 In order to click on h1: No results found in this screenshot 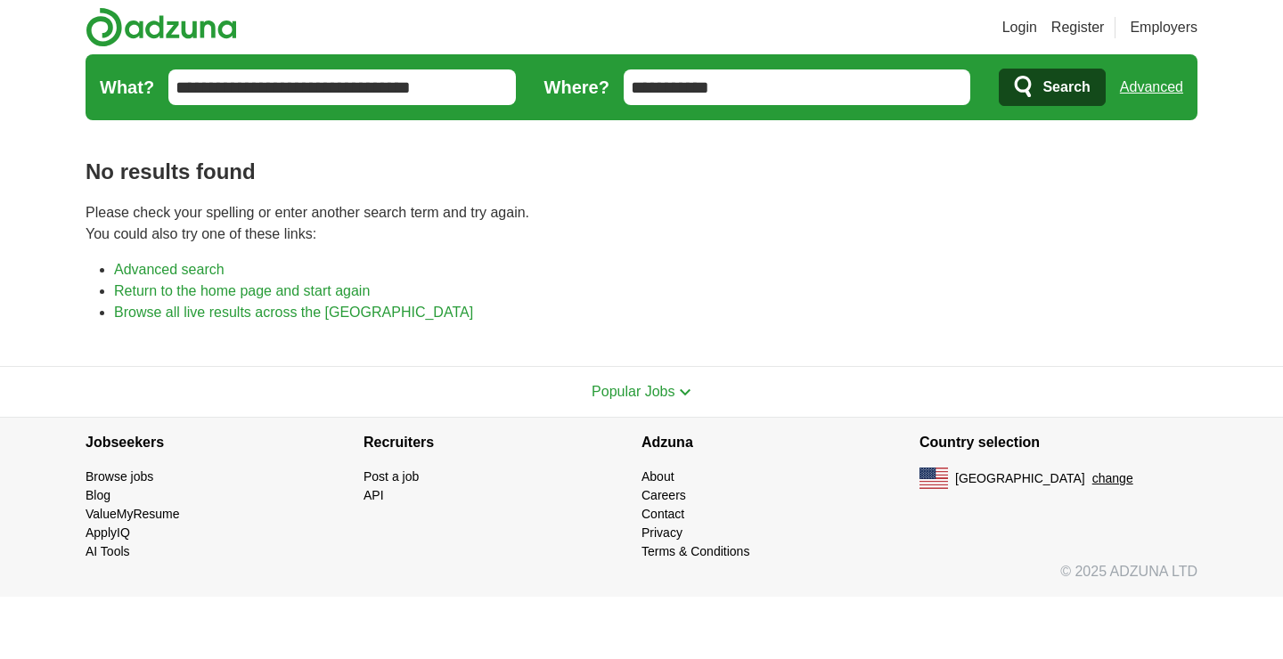, I will do `click(642, 172)`.